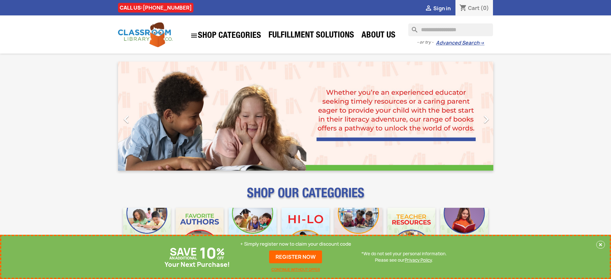  Describe the element at coordinates (378, 36) in the screenshot. I see `a: About Us` at that location.